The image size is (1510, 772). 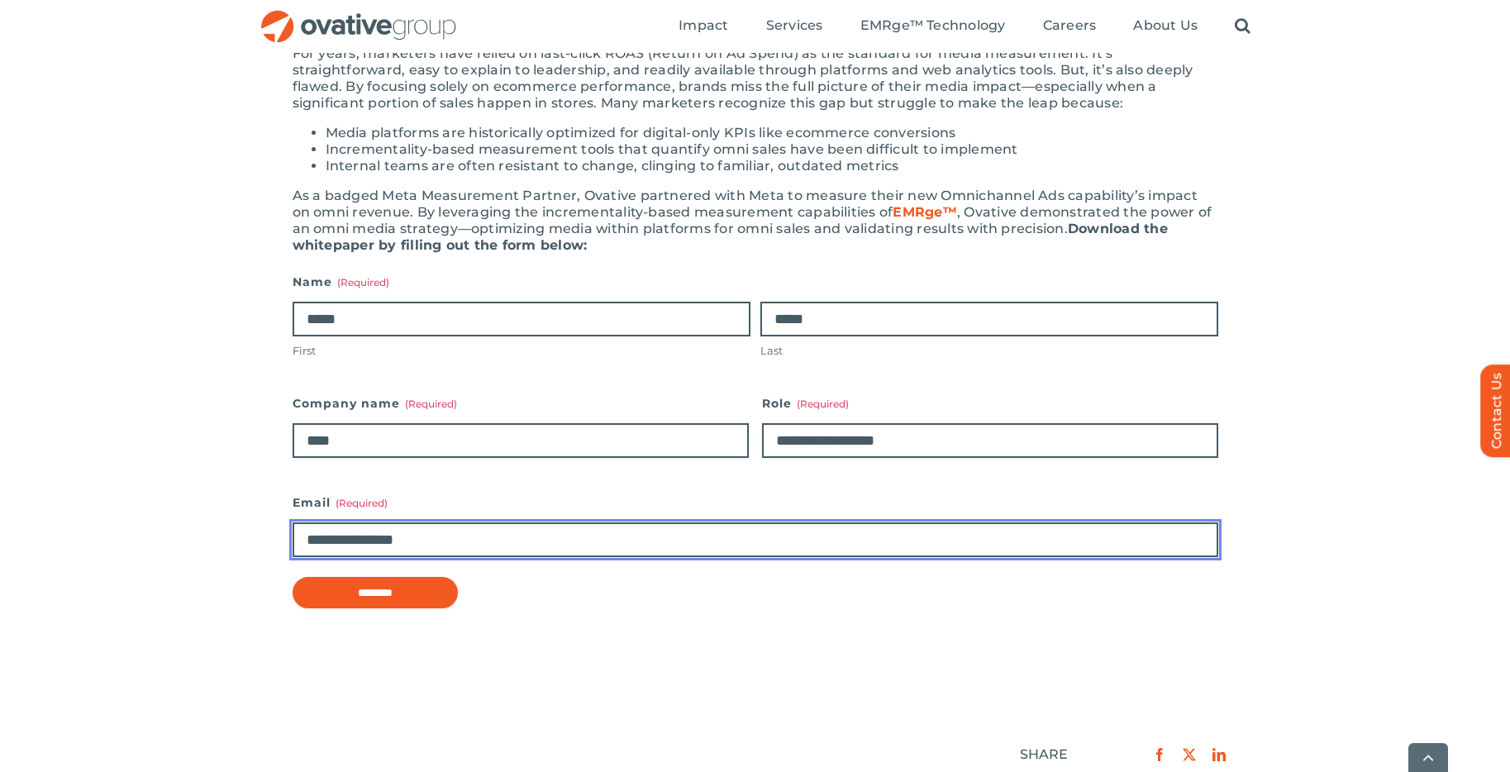 What do you see at coordinates (772, 133) in the screenshot?
I see `li: Media platforms are historically optimized for digital-only KPIs like ecommerce conversions` at bounding box center [772, 133].